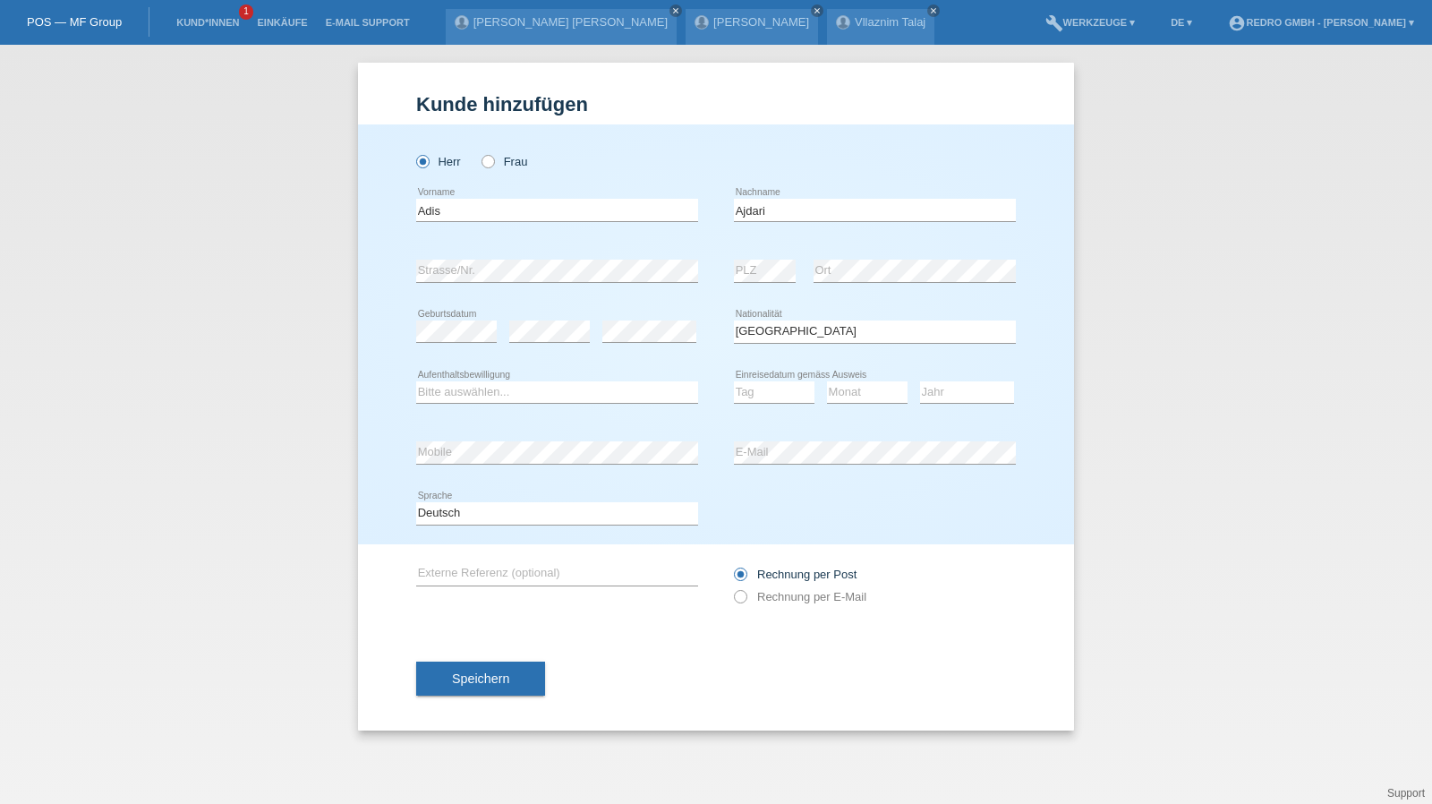 This screenshot has height=804, width=1432. What do you see at coordinates (504, 161) in the screenshot?
I see `label: Frau` at bounding box center [504, 161].